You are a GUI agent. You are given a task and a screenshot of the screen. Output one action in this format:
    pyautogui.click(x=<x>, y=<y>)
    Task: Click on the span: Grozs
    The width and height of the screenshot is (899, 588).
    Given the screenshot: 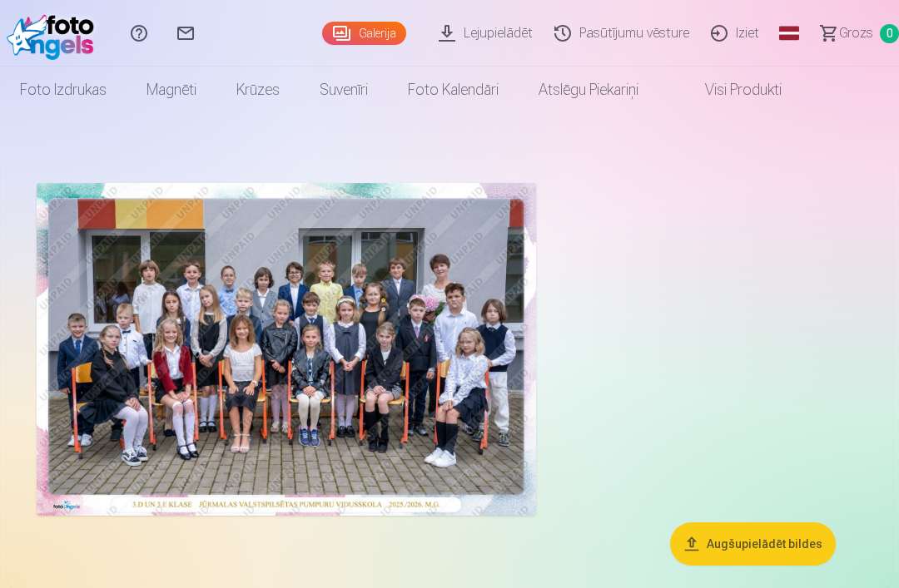 What is the action you would take?
    pyautogui.click(x=856, y=33)
    